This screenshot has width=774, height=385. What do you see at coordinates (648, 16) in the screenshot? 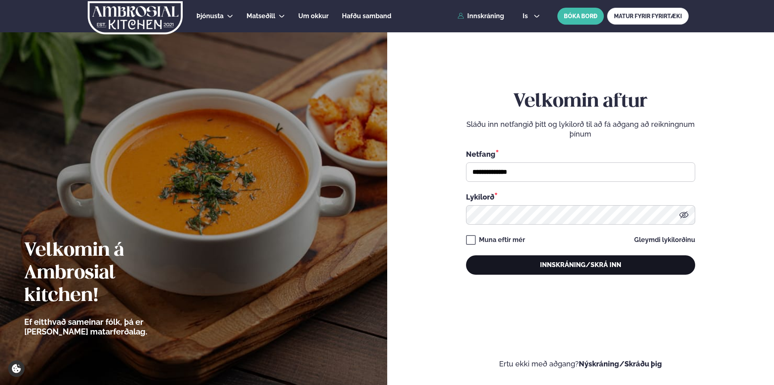
I see `a: MATUR FYRIR FYRIRTÆKI` at bounding box center [648, 16].